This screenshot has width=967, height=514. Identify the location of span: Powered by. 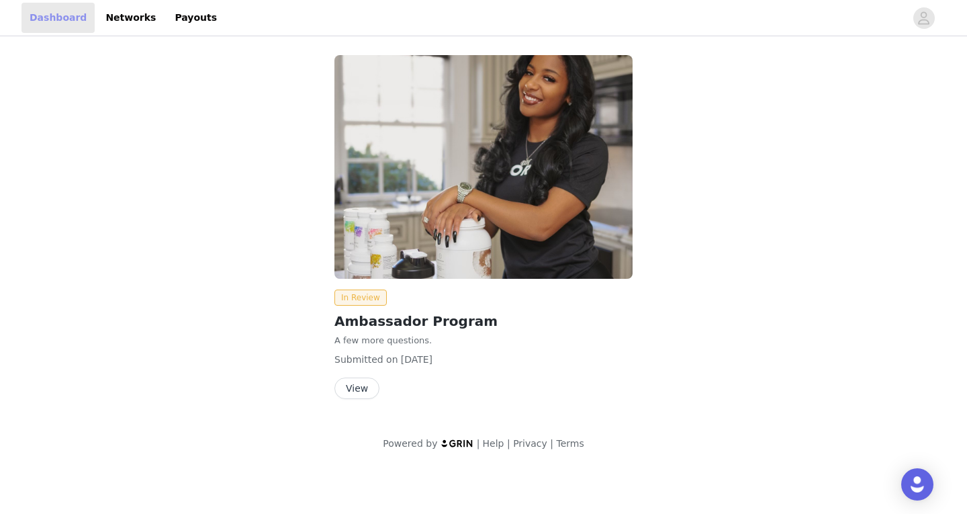
(410, 443).